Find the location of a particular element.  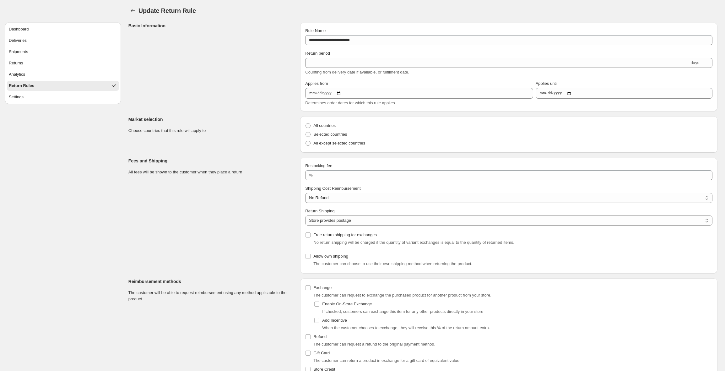

div: Analytics is located at coordinates (17, 74).